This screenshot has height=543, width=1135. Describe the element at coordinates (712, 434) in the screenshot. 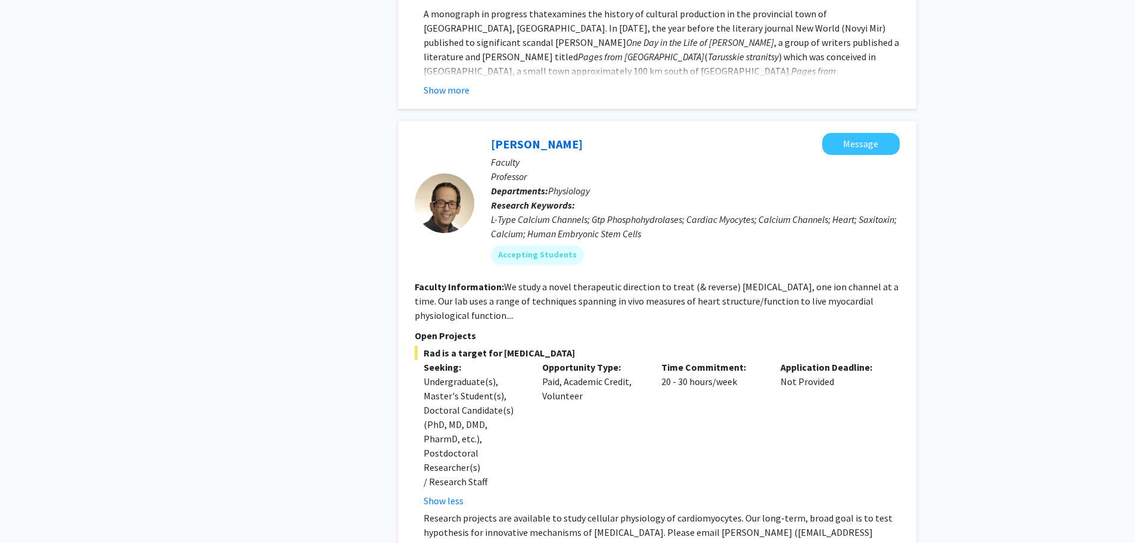

I see `div: 20 - 30 hours/week` at that location.